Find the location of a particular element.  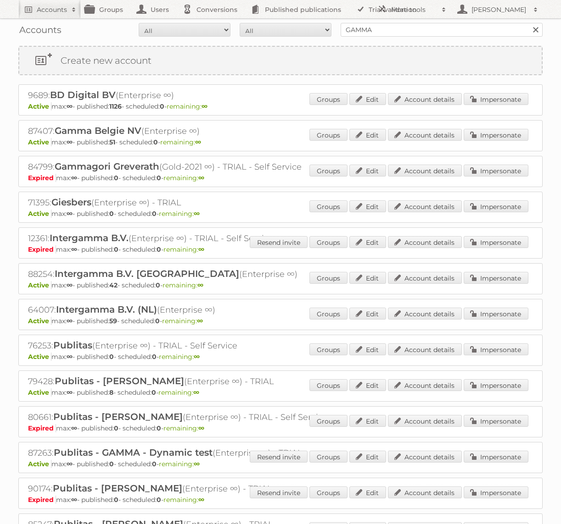

h2: Accounts is located at coordinates (52, 10).